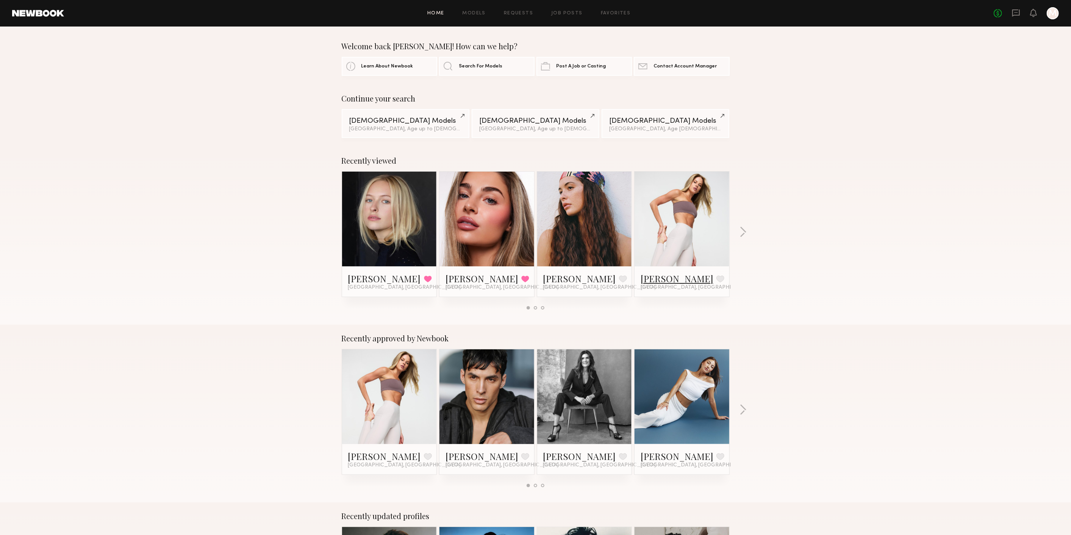 Image resolution: width=1071 pixels, height=535 pixels. Describe the element at coordinates (436, 13) in the screenshot. I see `a: Home` at that location.